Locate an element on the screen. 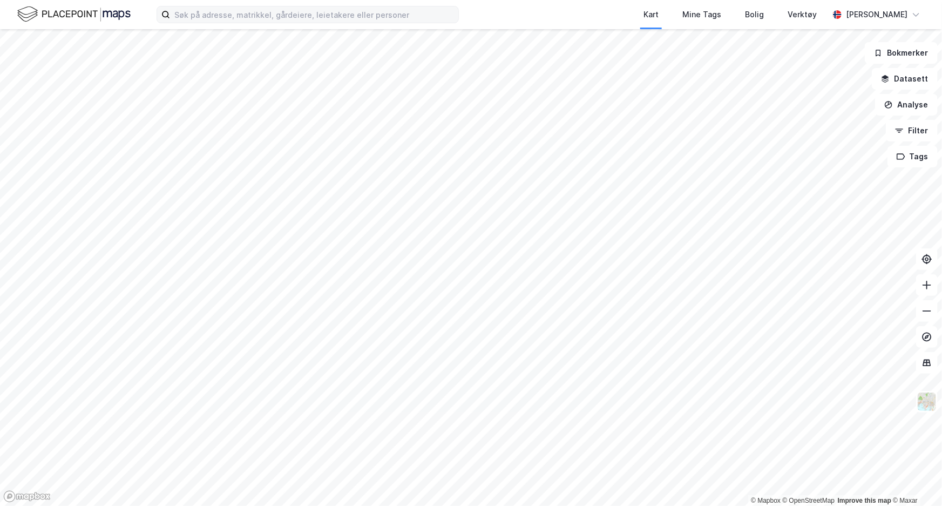 The image size is (942, 506). img: Z is located at coordinates (927, 402).